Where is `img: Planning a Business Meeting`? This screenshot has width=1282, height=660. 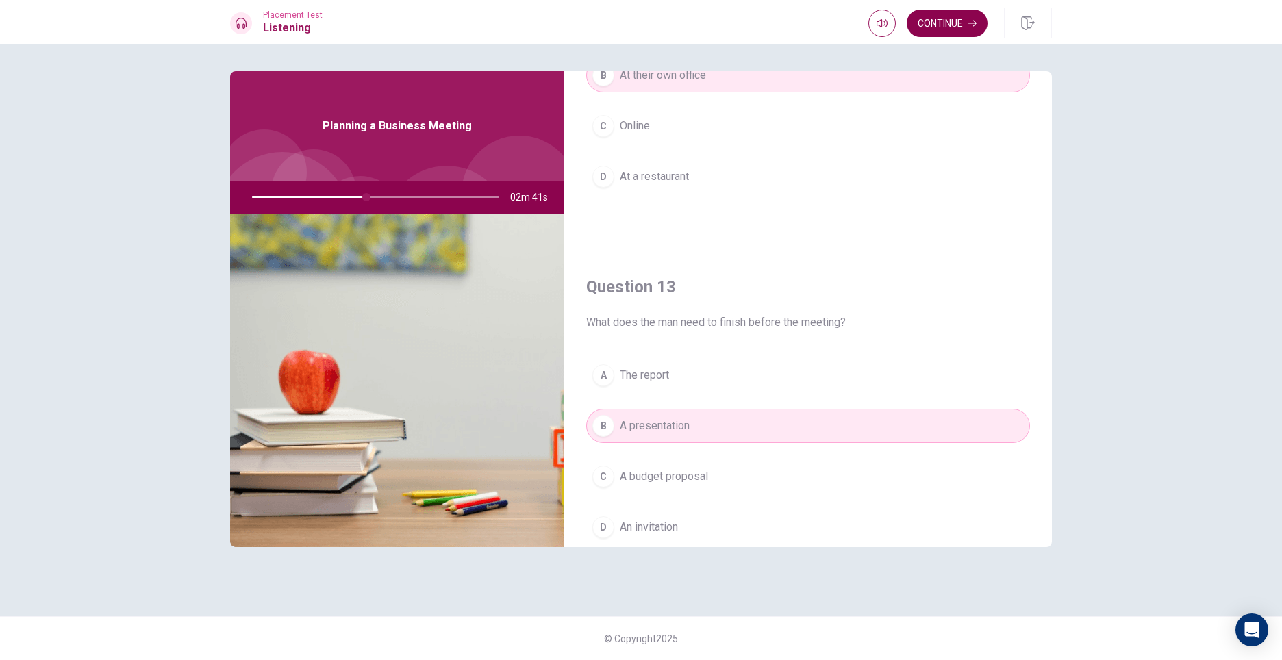
img: Planning a Business Meeting is located at coordinates (397, 380).